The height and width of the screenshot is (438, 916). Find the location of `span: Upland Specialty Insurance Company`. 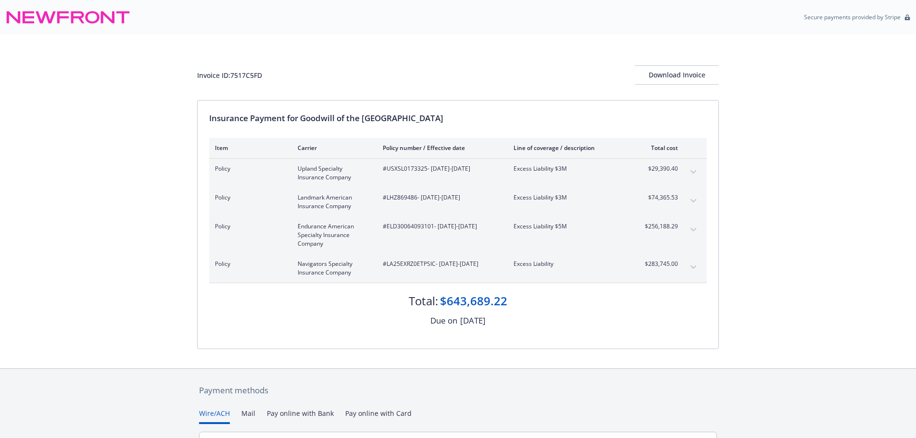

span: Upland Specialty Insurance Company is located at coordinates (332, 173).